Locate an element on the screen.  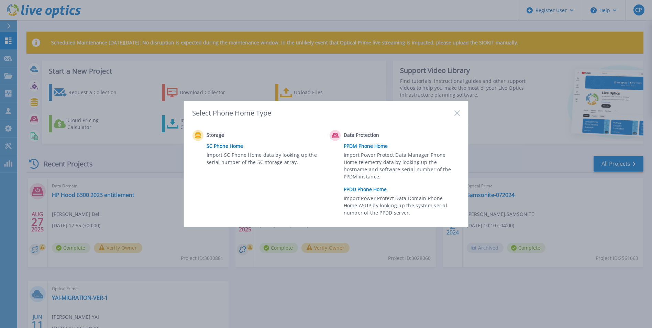
div: Select Phone Home Type is located at coordinates (232, 113).